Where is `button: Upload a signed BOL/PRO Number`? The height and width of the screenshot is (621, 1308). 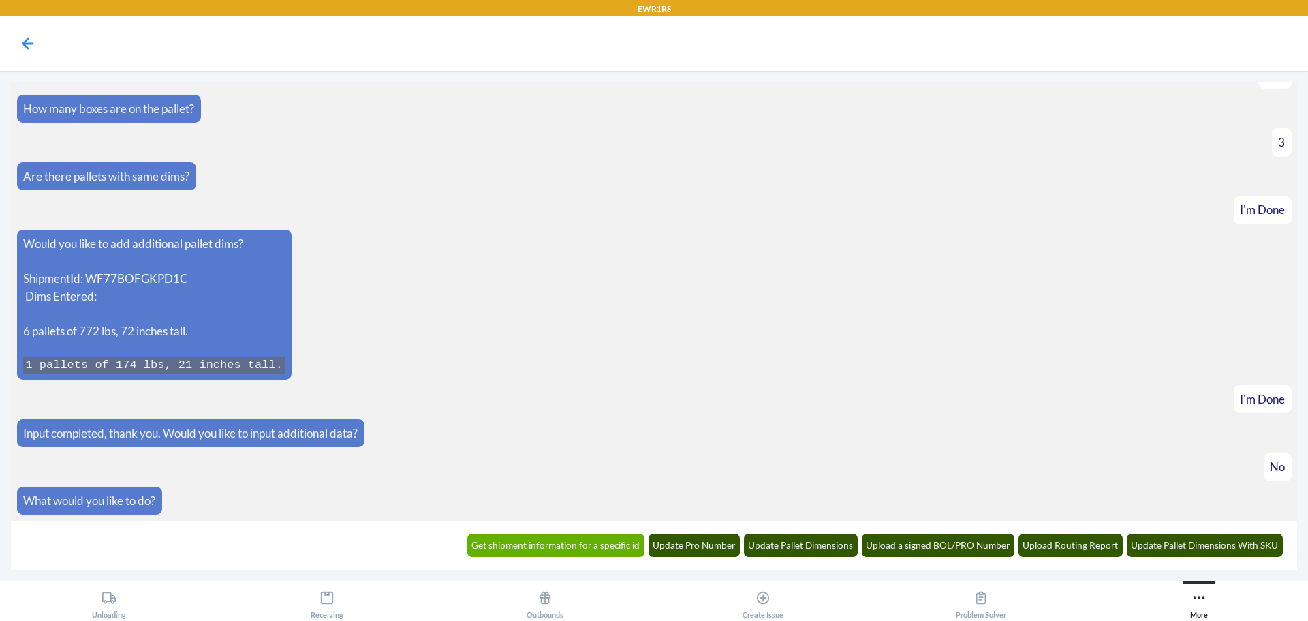 button: Upload a signed BOL/PRO Number is located at coordinates (938, 545).